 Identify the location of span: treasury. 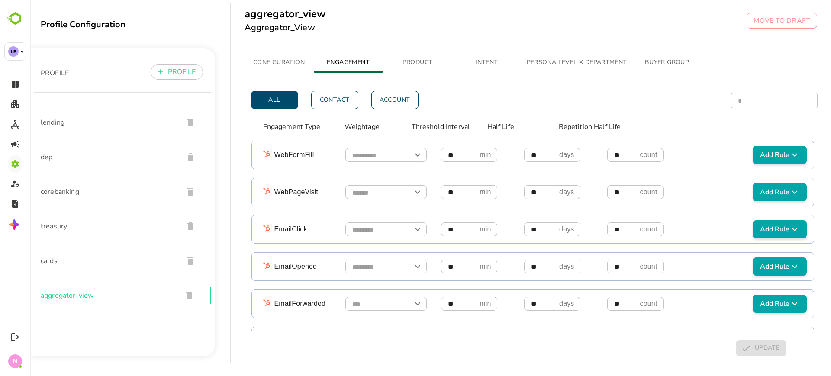
(78, 226).